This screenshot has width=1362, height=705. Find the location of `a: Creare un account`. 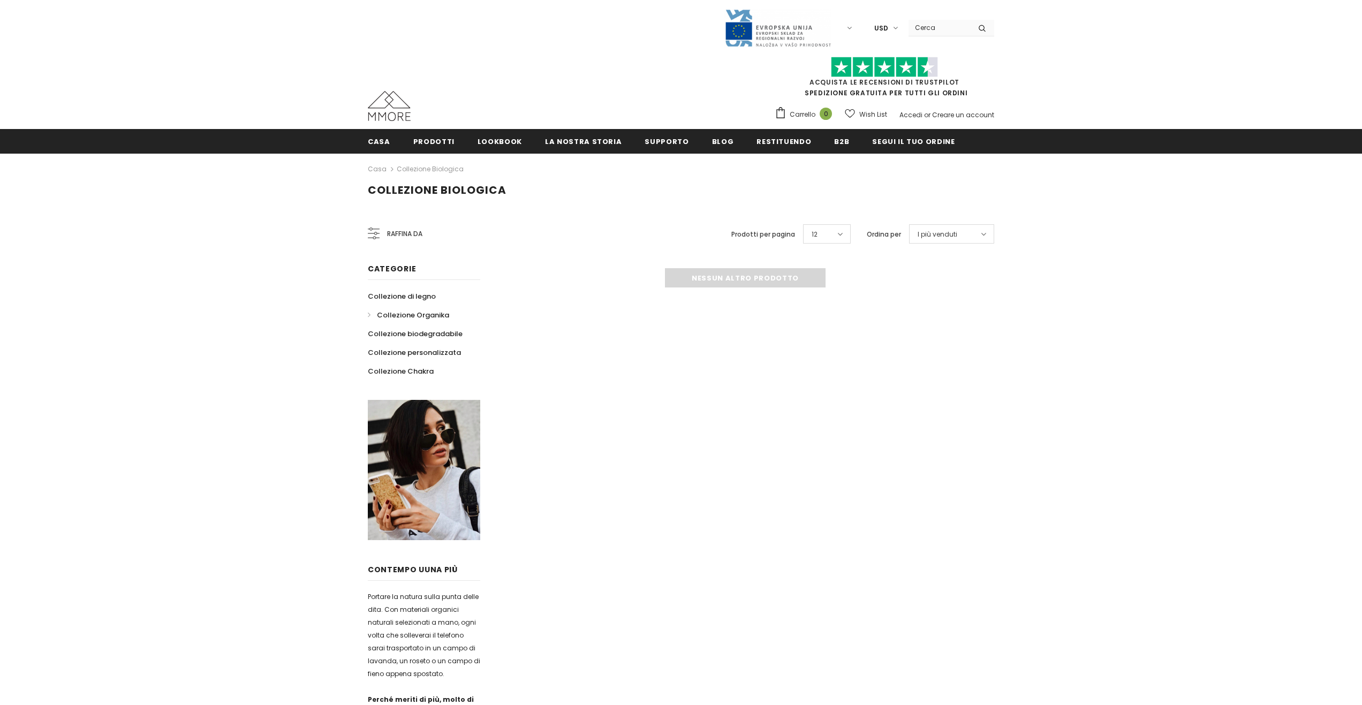

a: Creare un account is located at coordinates (963, 115).